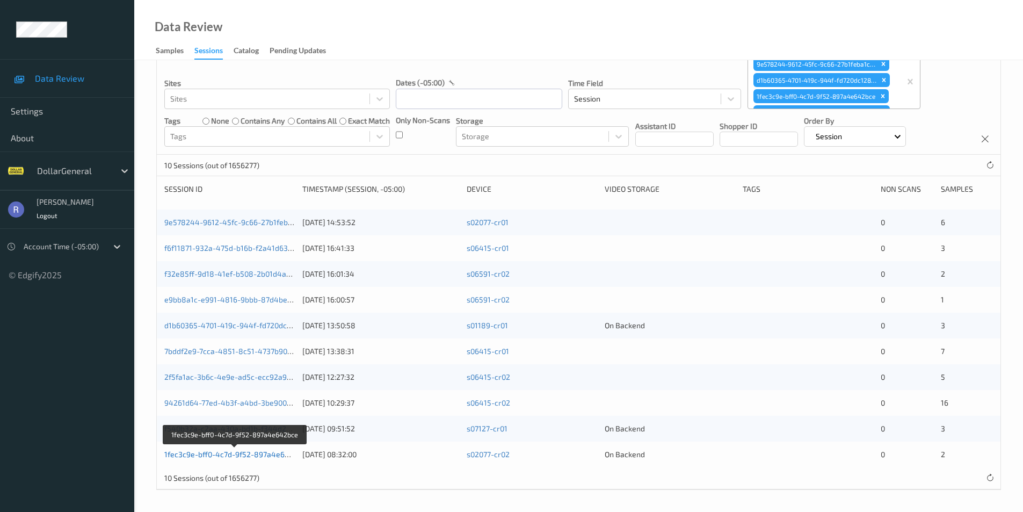 The image size is (1023, 512). I want to click on div: Sessions, so click(208, 52).